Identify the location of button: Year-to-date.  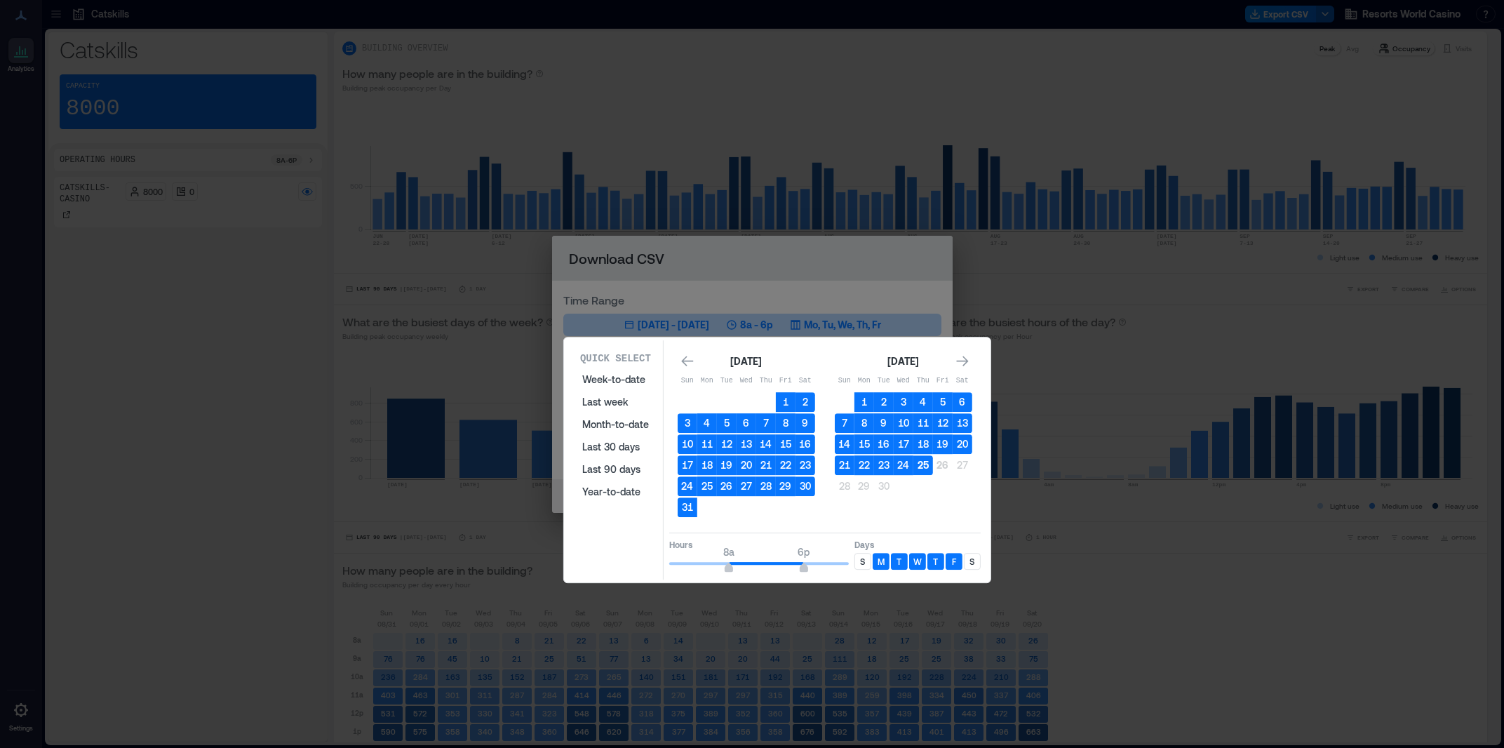
(615, 492).